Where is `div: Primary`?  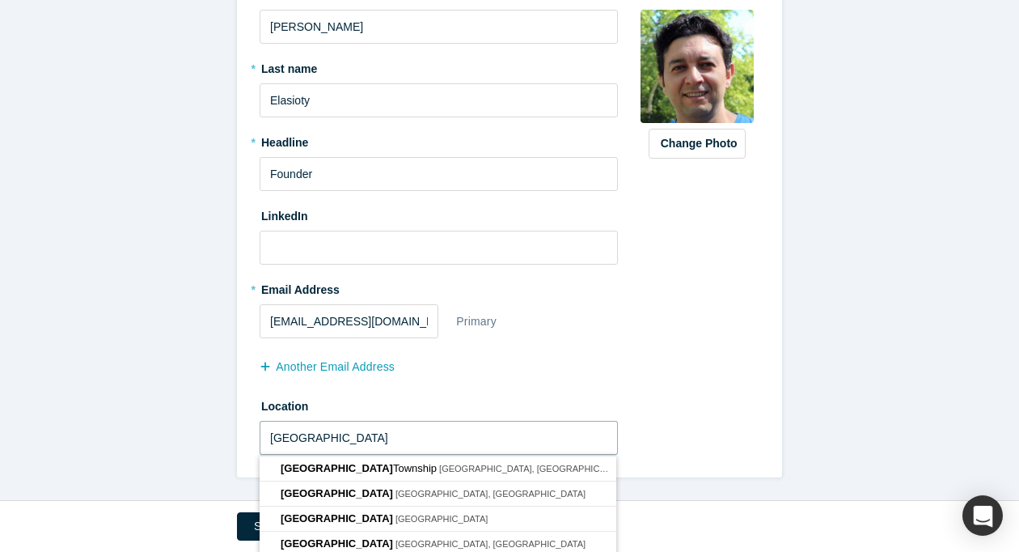 div: Primary is located at coordinates (476, 321).